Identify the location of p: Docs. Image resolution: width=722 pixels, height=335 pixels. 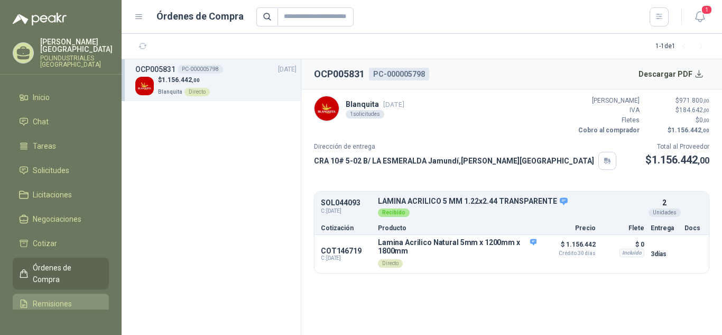
(694, 228).